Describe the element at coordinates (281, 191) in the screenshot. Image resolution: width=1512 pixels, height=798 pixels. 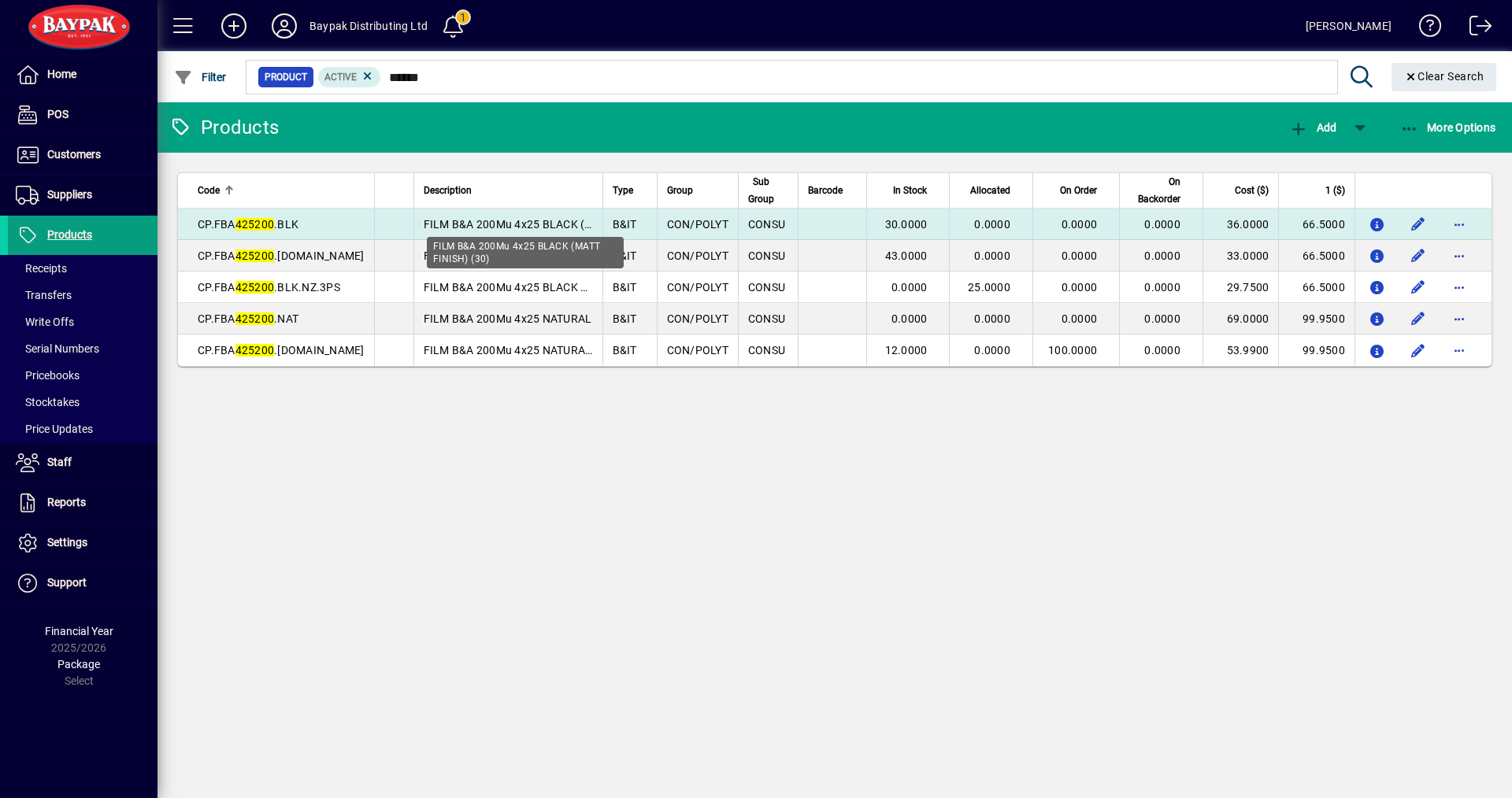
I see `div: Code` at that location.